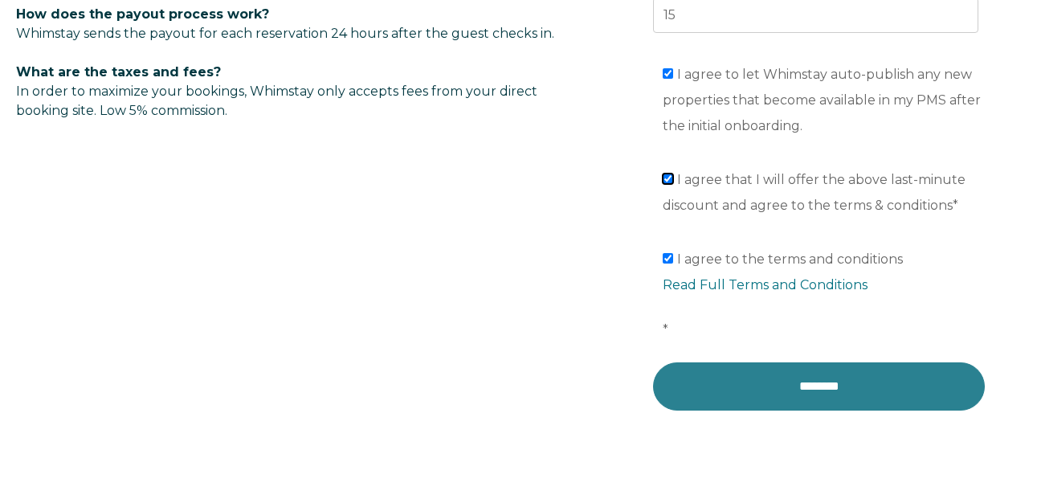  What do you see at coordinates (668, 178) in the screenshot?
I see `input: I agree that I will offer the above last-minute discount and agree to the terms & conditions*` at bounding box center [668, 178].